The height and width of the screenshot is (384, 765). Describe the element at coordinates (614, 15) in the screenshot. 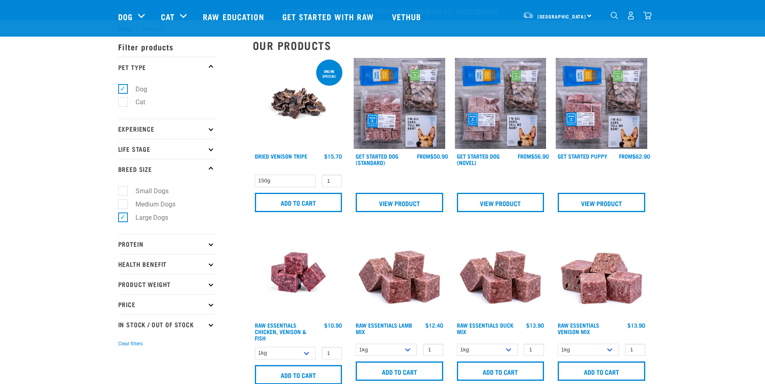

I see `img: home-icon-1@2x.png` at that location.